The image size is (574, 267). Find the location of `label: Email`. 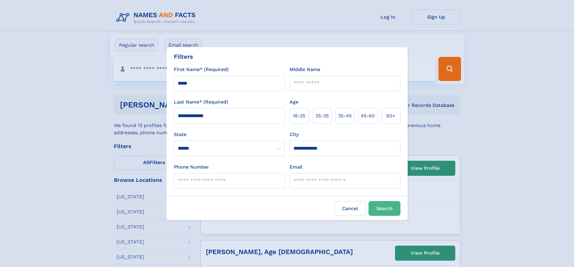

label: Email is located at coordinates (296, 167).